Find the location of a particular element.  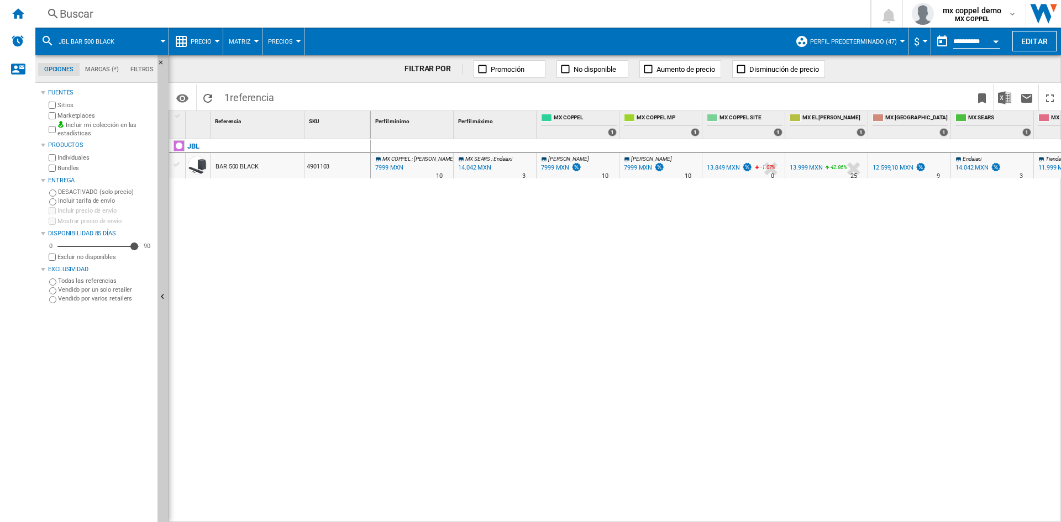

md-tab-item: Filtros is located at coordinates (142, 70).